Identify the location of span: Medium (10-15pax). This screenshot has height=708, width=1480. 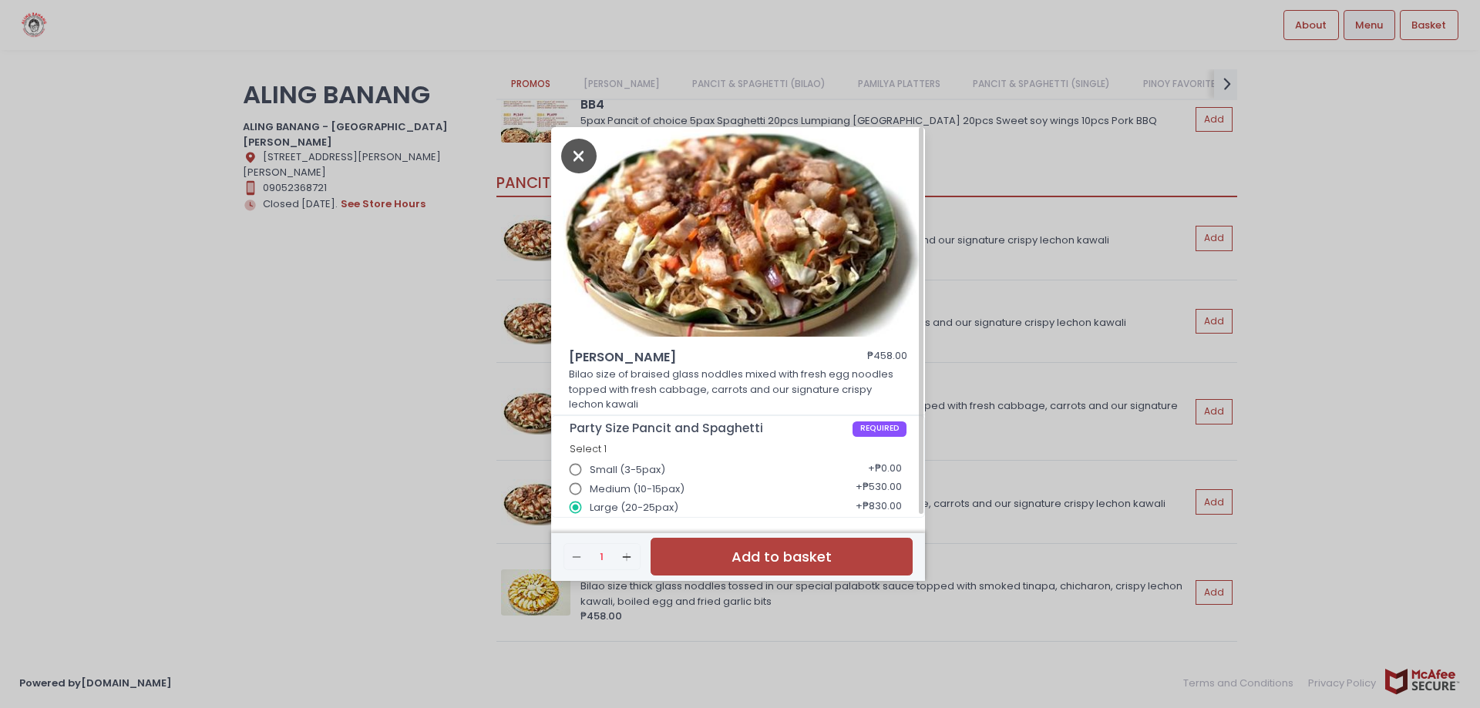
(637, 489).